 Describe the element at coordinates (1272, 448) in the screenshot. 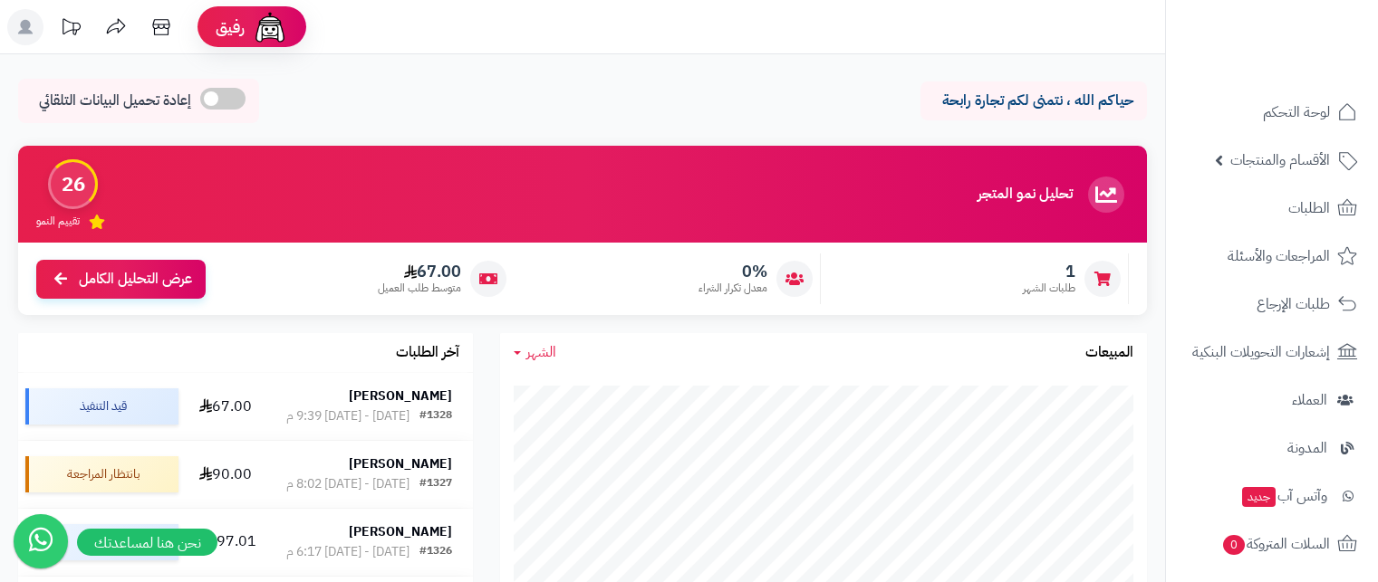

I see `a: المدونة` at that location.